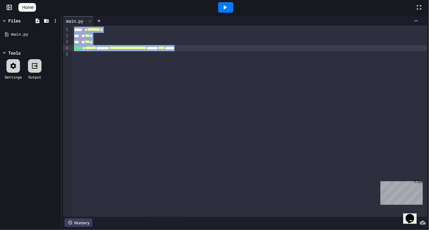  What do you see at coordinates (35, 77) in the screenshot?
I see `div: Output` at bounding box center [35, 77].